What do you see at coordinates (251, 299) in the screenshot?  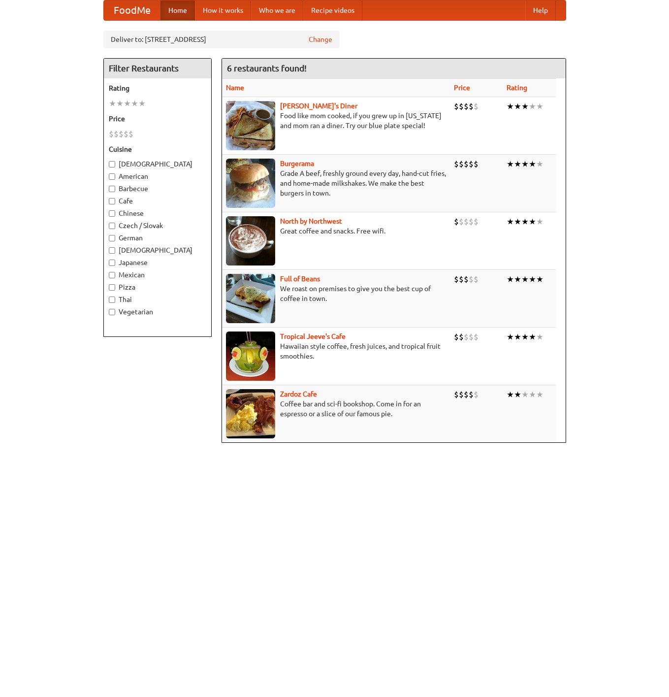 I see `img: beans.jpg` at bounding box center [251, 299].